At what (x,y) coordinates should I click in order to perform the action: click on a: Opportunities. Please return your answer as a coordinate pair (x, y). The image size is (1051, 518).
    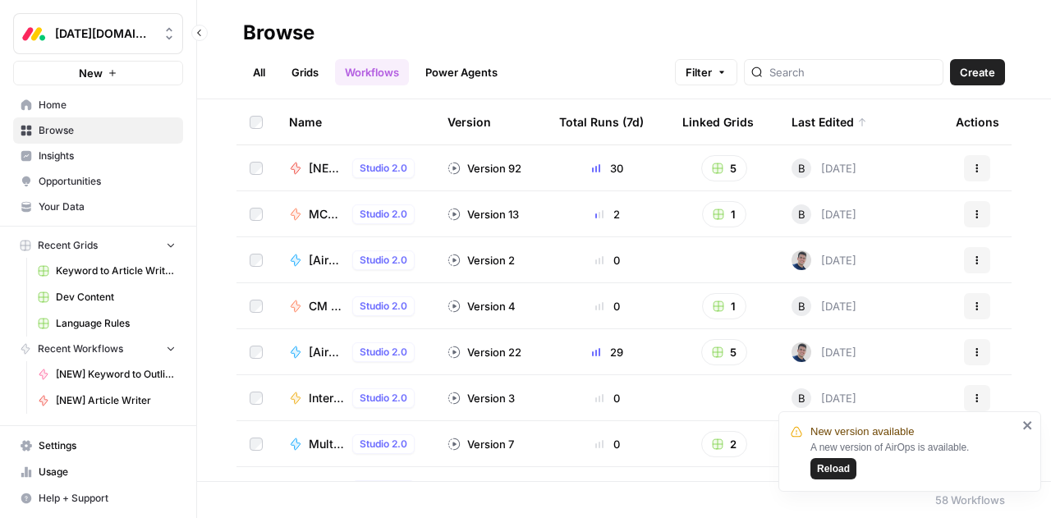
    Looking at the image, I should click on (98, 181).